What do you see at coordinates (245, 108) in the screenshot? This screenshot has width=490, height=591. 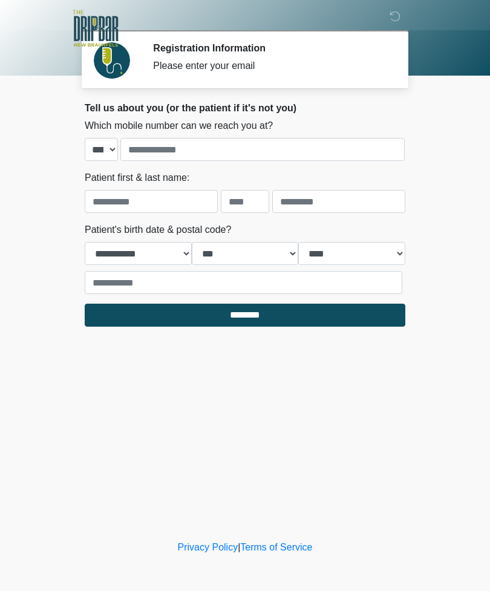 I see `h2: Tell us about you (or the patient if it's not you)` at bounding box center [245, 108].